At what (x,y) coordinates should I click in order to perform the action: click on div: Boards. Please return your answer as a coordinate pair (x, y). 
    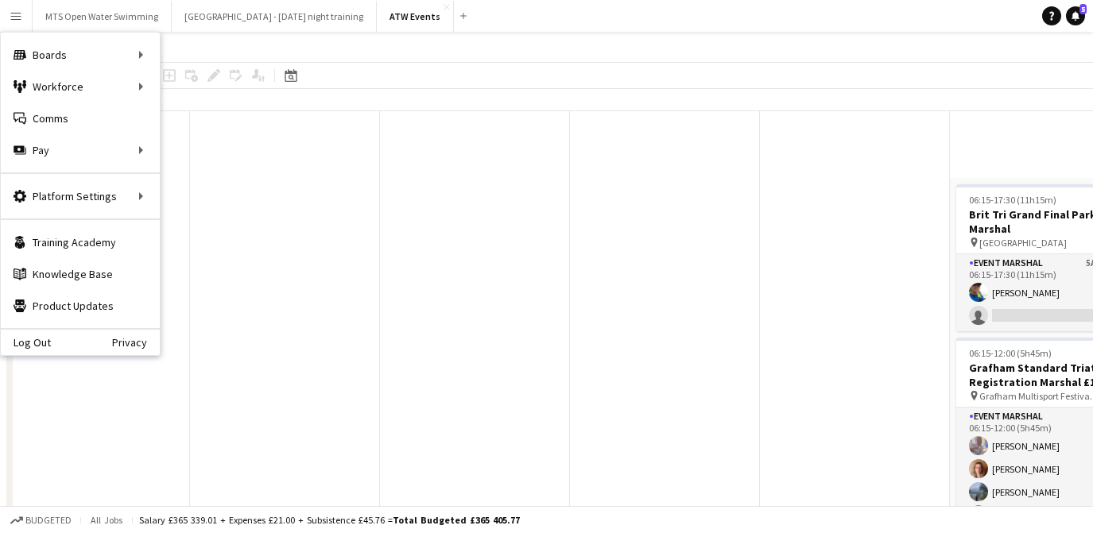
    Looking at the image, I should click on (80, 55).